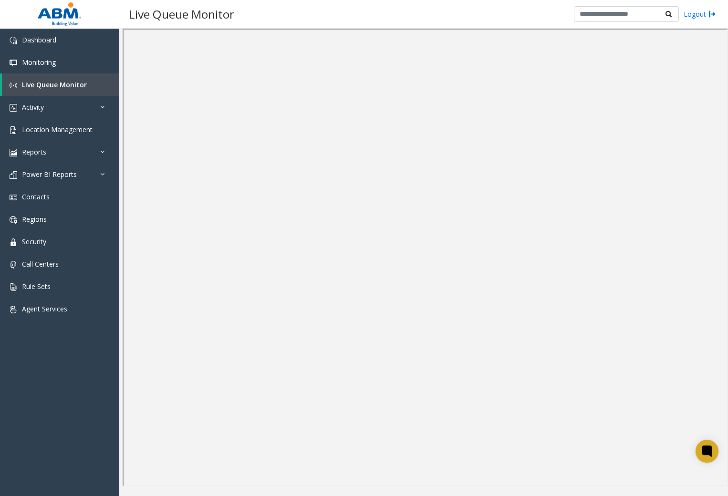 The image size is (728, 496). I want to click on span: Rule Sets, so click(36, 286).